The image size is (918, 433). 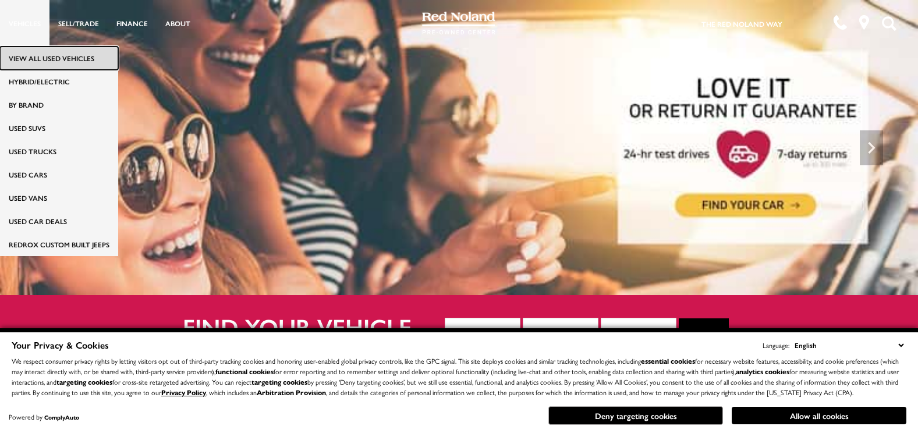 What do you see at coordinates (704, 334) in the screenshot?
I see `button: Go` at bounding box center [704, 334].